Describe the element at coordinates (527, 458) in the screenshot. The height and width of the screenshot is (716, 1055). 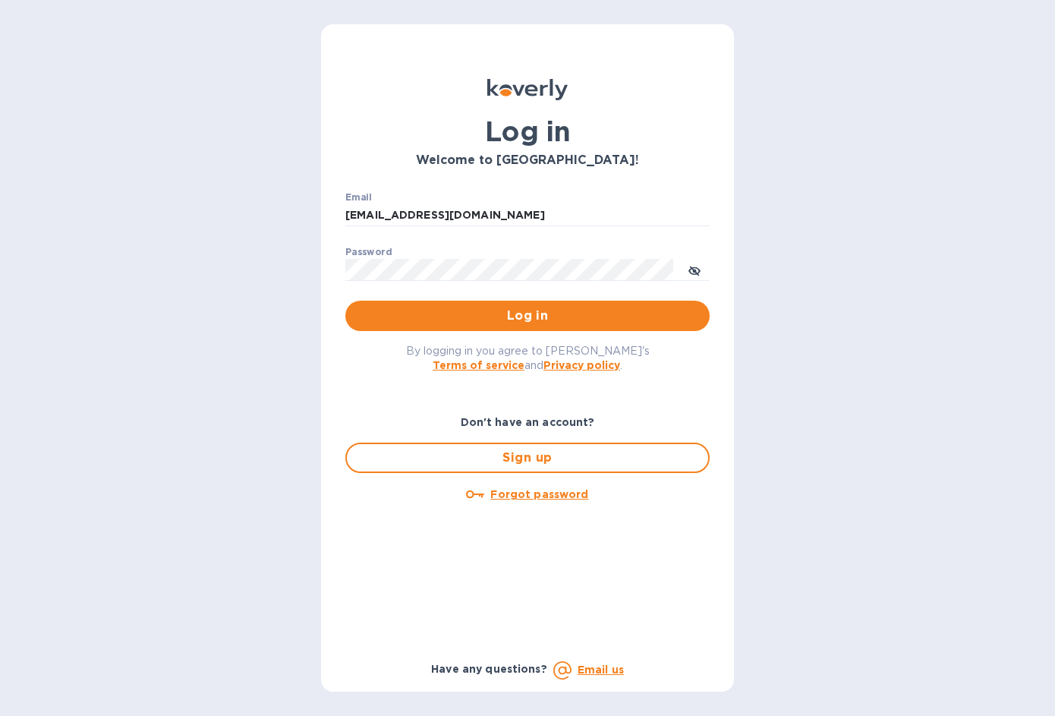
I see `button: Sign up` at that location.